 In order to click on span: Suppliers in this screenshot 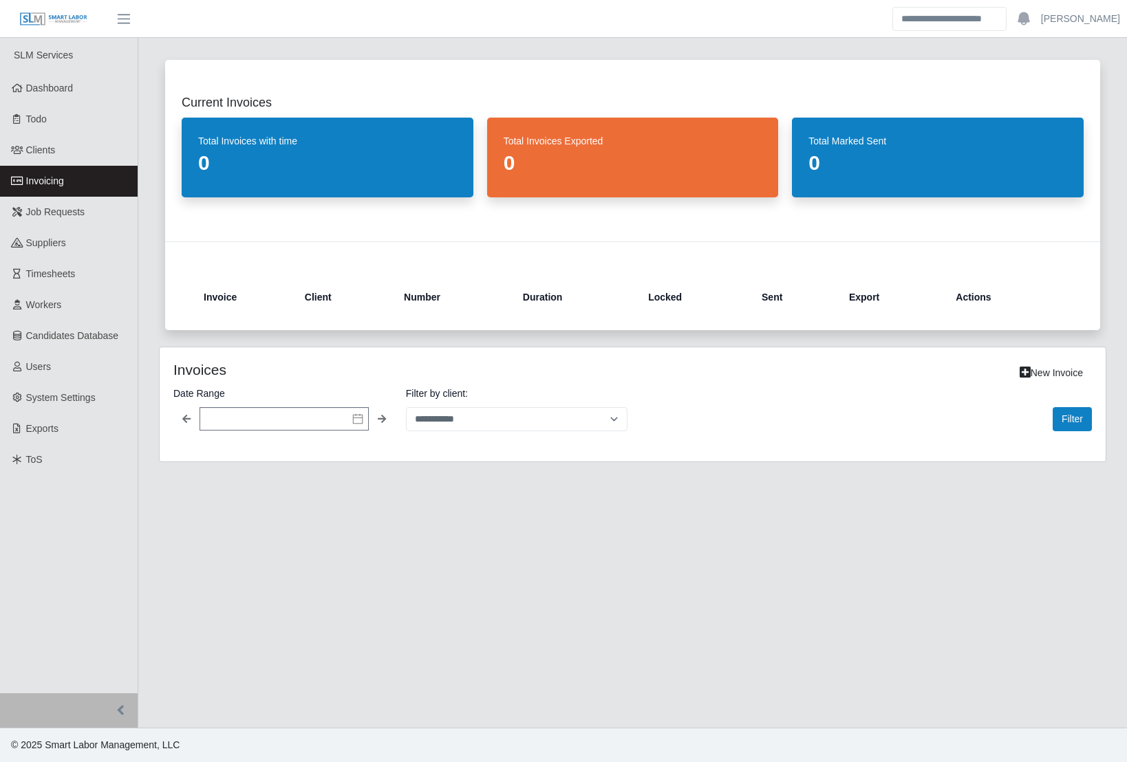, I will do `click(46, 243)`.